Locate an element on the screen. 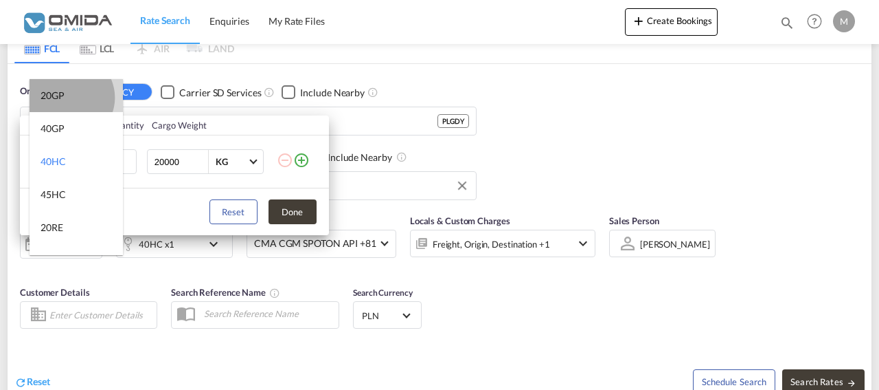  div: 40HC is located at coordinates (53, 161).